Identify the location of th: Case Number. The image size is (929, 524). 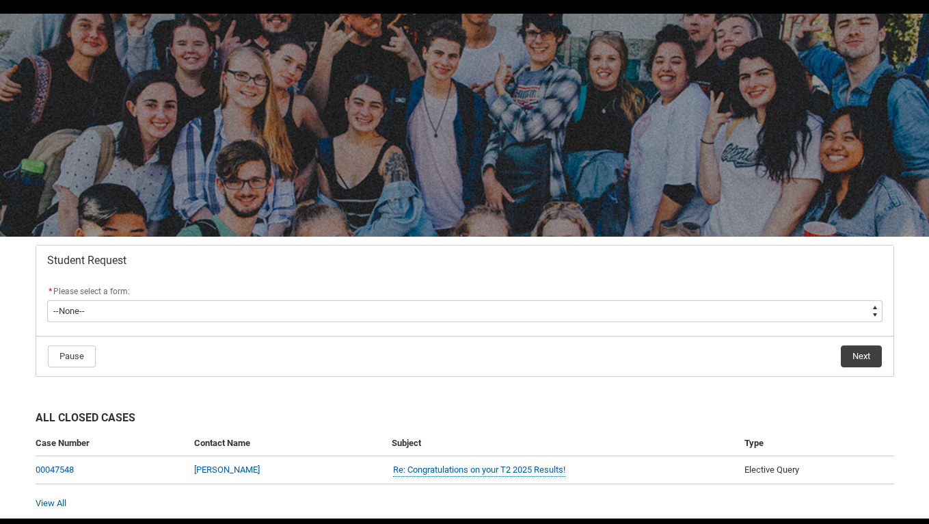
(112, 443).